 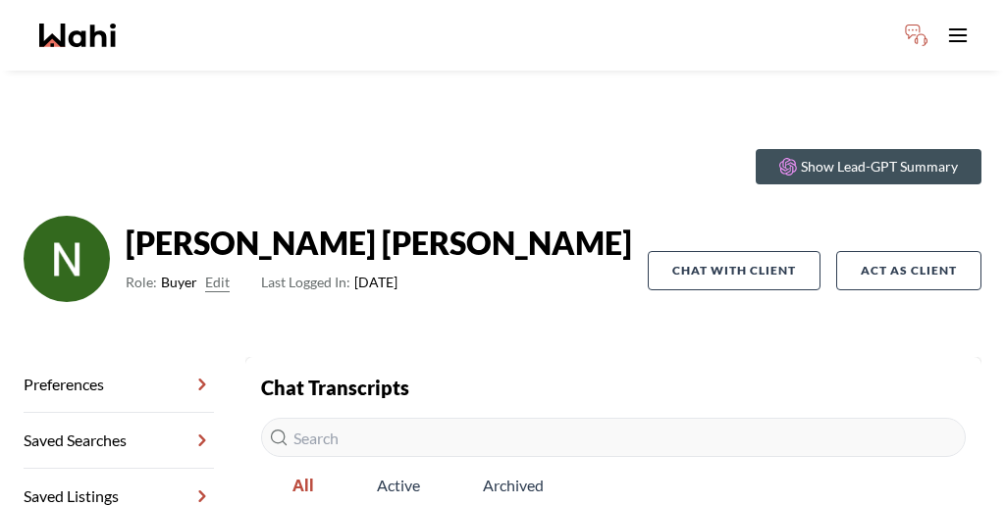 I want to click on span: All, so click(x=303, y=486).